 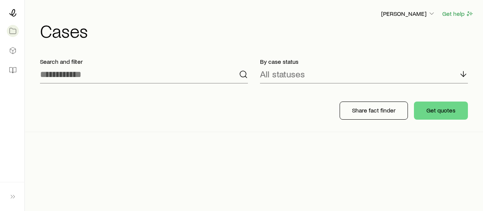 I want to click on p: Search and filter, so click(x=144, y=62).